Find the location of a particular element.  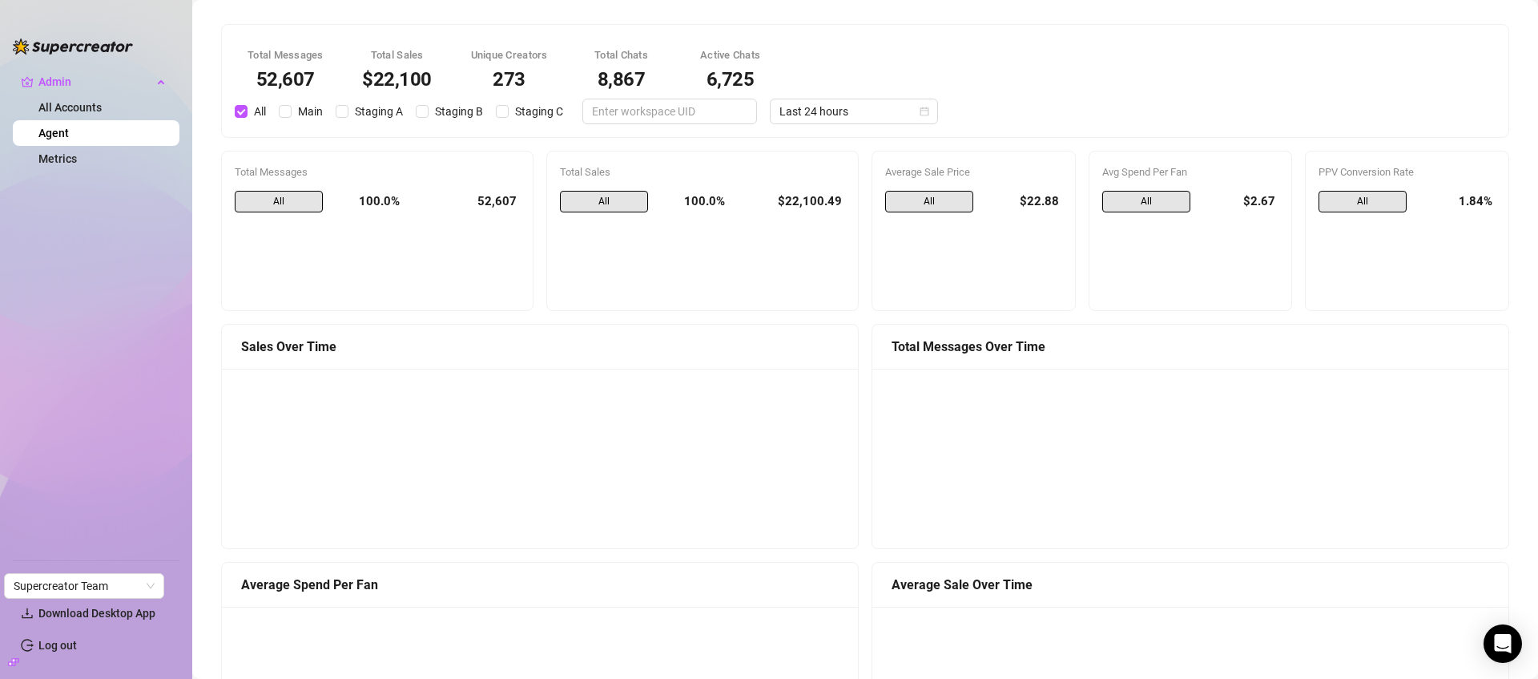

div: Average Sale Over Time is located at coordinates (1191, 584).